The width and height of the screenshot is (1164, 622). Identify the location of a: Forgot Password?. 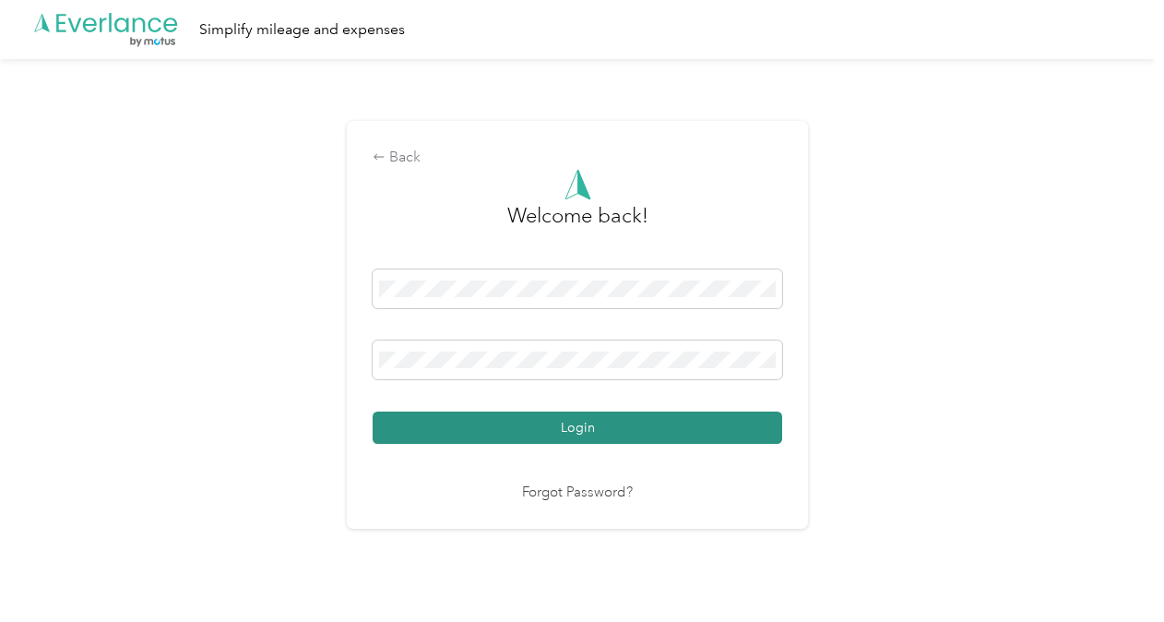
(577, 492).